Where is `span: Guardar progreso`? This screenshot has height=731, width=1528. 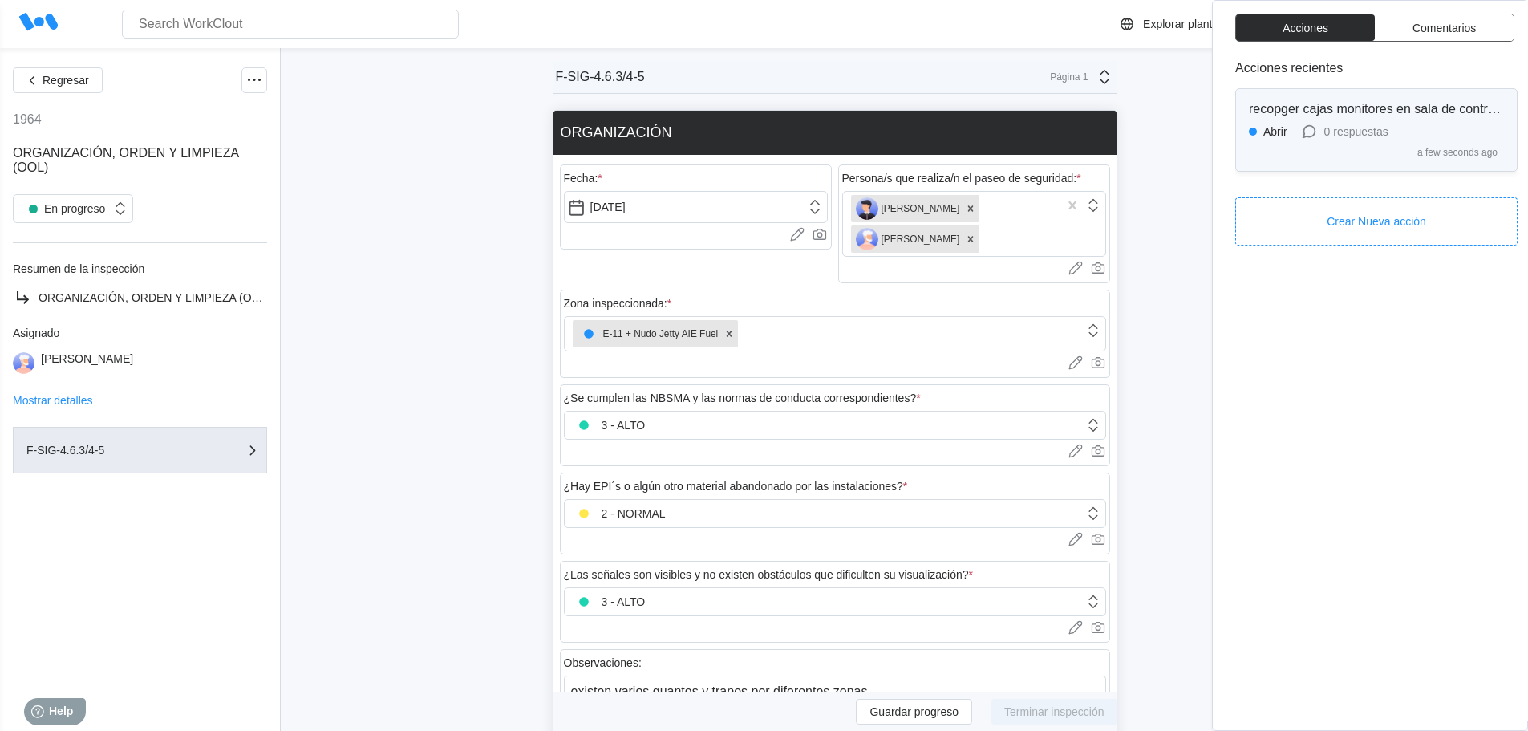
span: Guardar progreso is located at coordinates (913, 711).